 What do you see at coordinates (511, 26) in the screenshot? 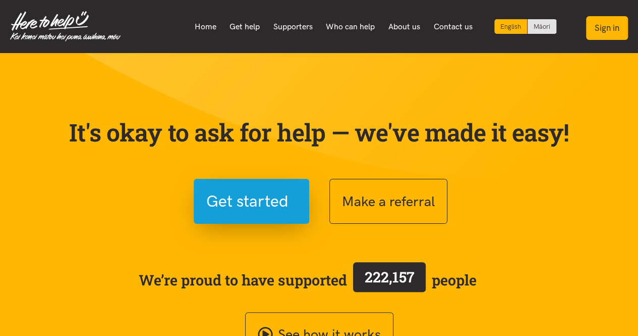
I see `div: Current language` at bounding box center [511, 26].